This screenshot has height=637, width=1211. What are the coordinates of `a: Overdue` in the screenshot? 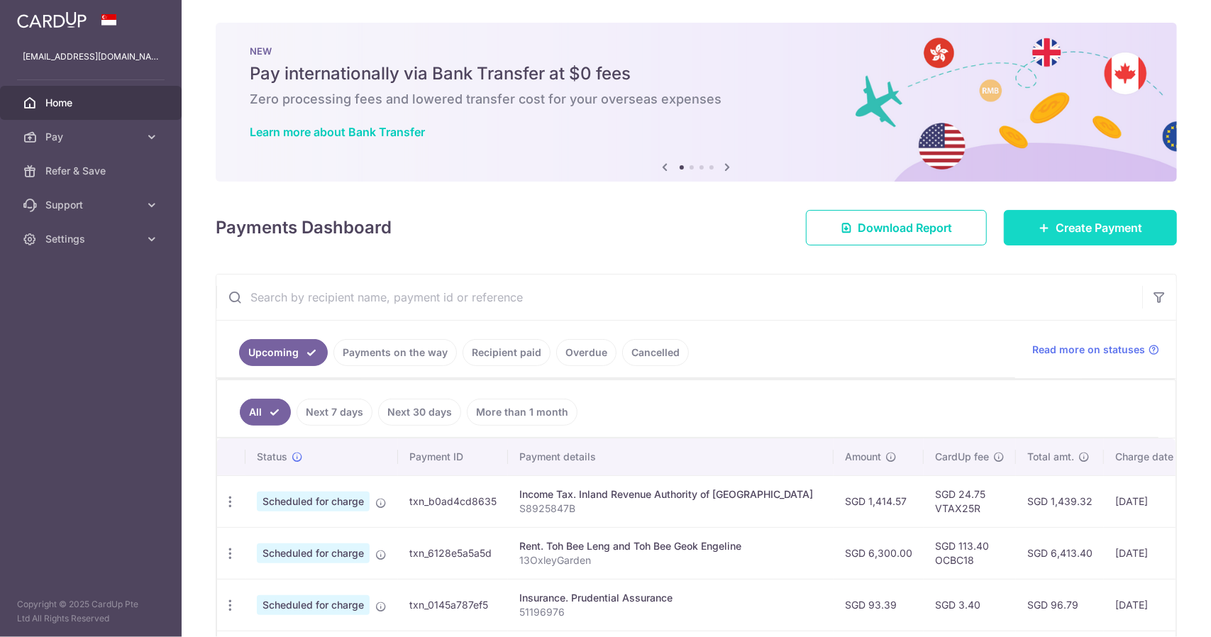 It's located at (586, 353).